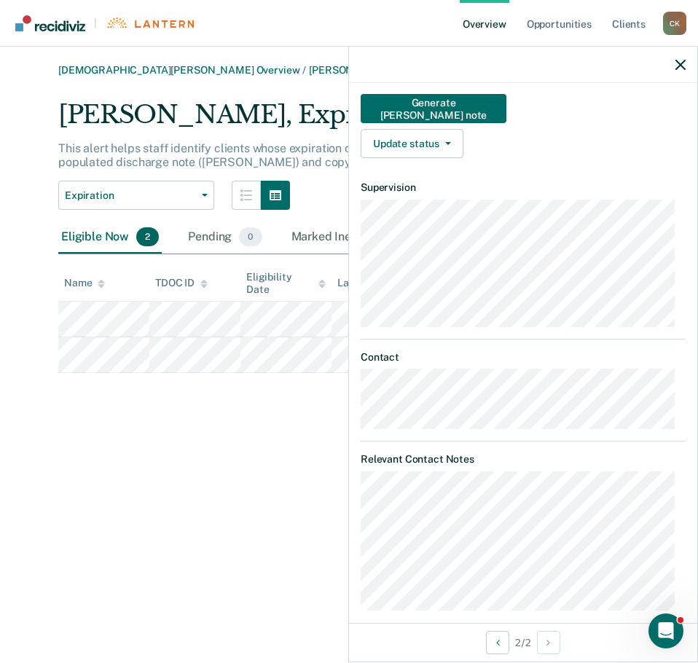 The image size is (698, 663). What do you see at coordinates (250, 237) in the screenshot?
I see `span: 0` at bounding box center [250, 237].